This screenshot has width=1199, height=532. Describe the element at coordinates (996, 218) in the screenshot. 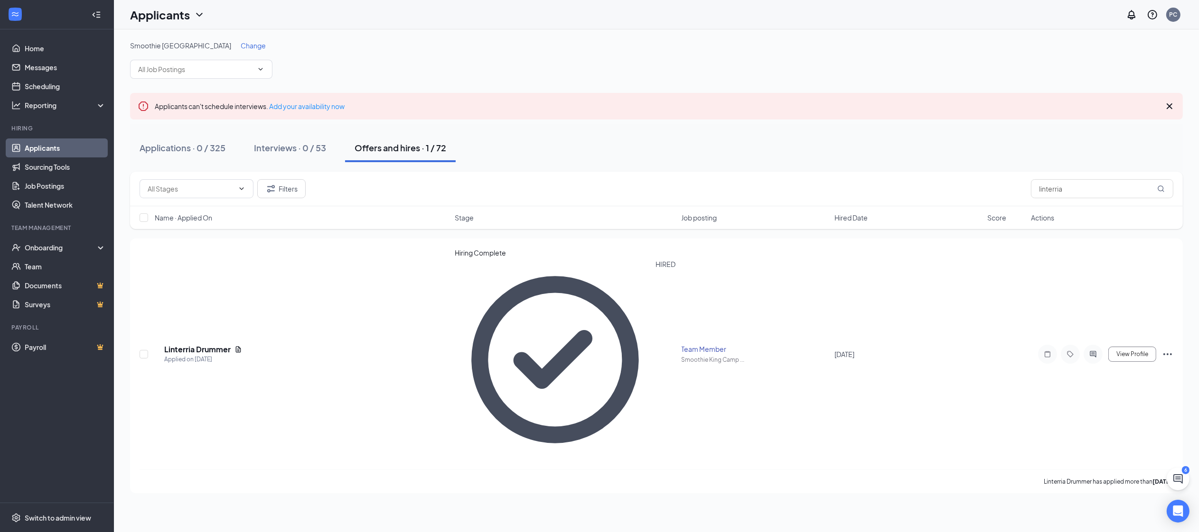

I see `span: Score` at that location.